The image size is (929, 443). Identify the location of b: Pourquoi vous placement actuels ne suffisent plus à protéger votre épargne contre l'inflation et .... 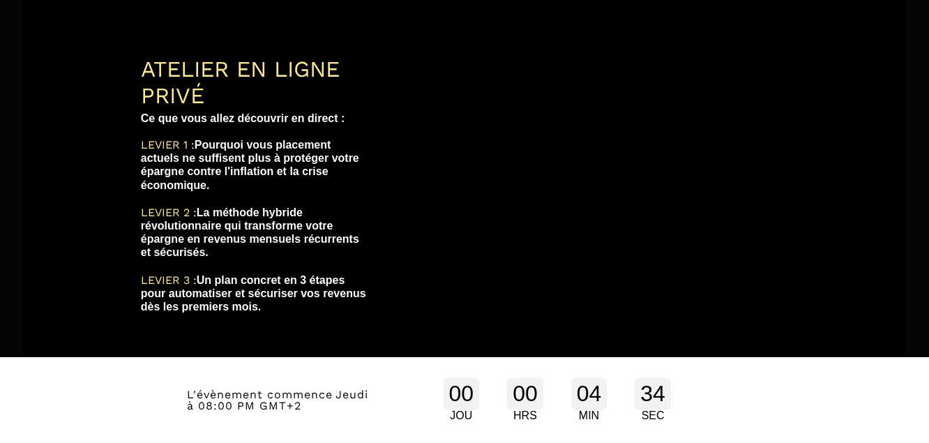
(251, 165).